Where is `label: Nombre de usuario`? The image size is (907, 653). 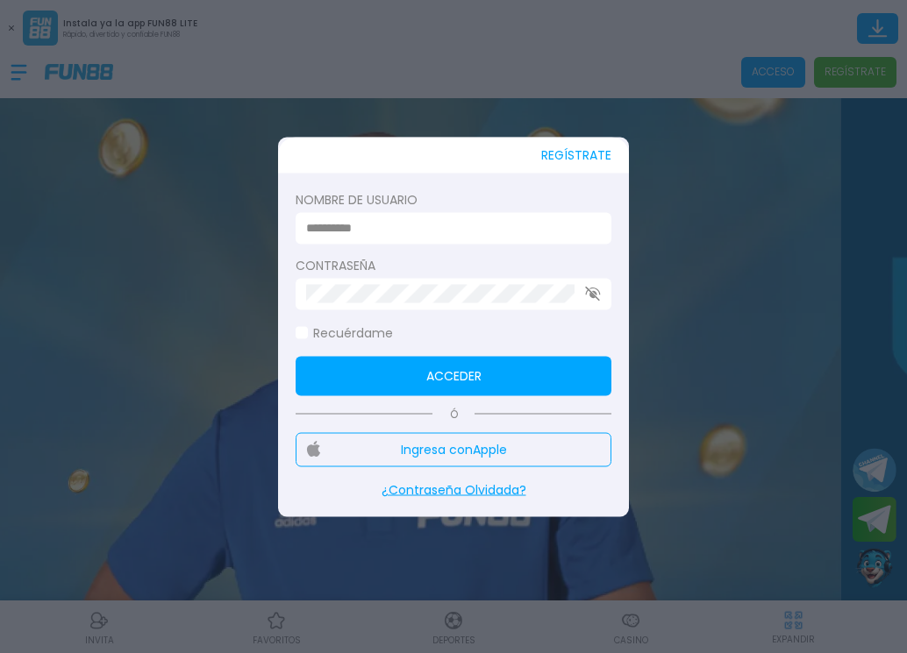 label: Nombre de usuario is located at coordinates (453, 199).